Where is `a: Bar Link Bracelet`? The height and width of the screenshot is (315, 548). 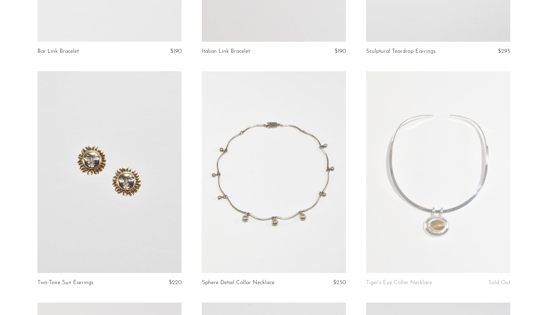 a: Bar Link Bracelet is located at coordinates (58, 51).